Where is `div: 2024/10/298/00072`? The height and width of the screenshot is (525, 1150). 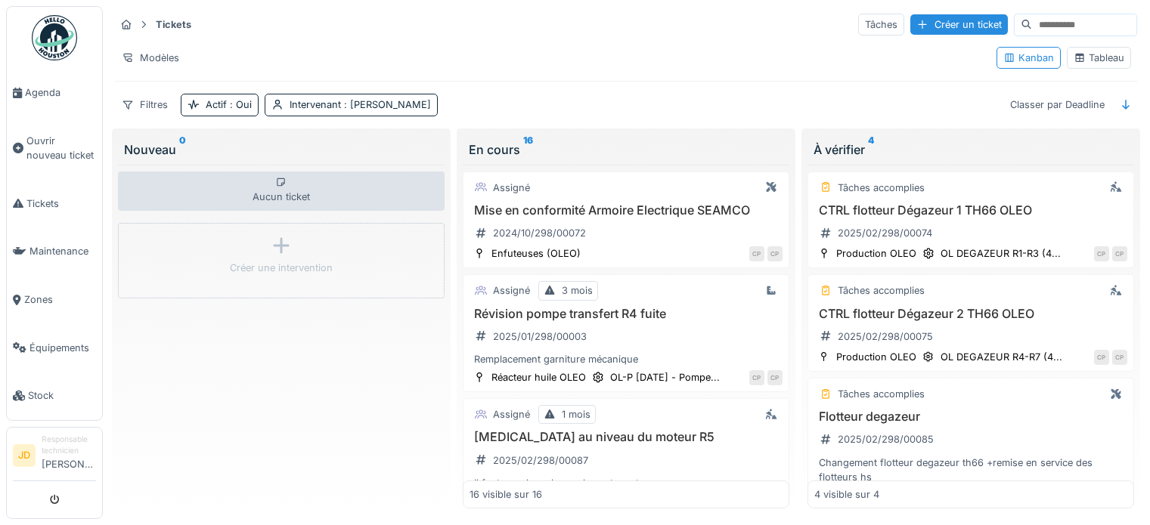 div: 2024/10/298/00072 is located at coordinates (539, 233).